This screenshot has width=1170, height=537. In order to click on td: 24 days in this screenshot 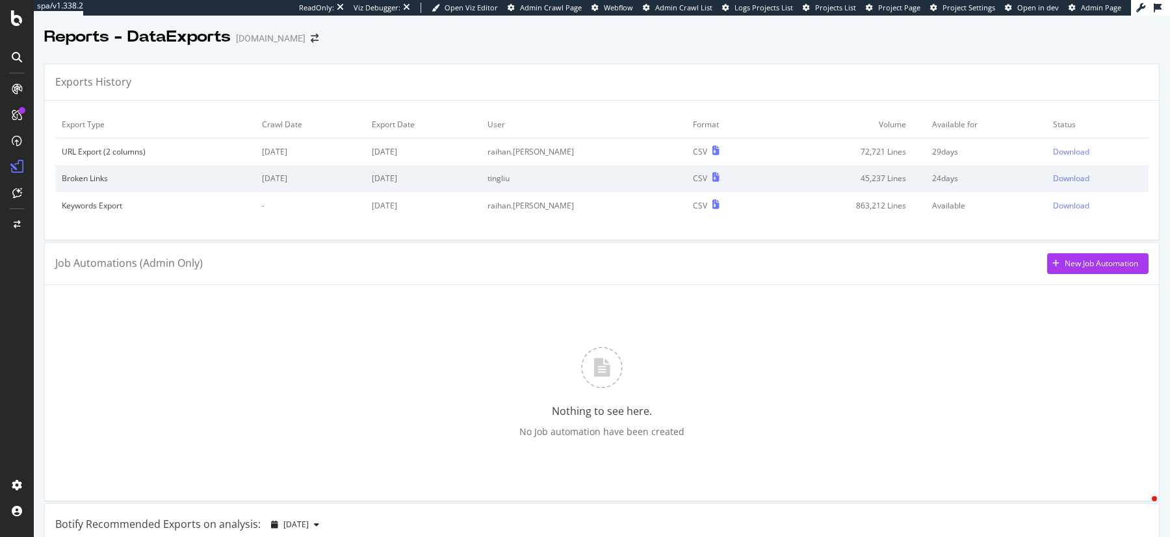, I will do `click(986, 178)`.